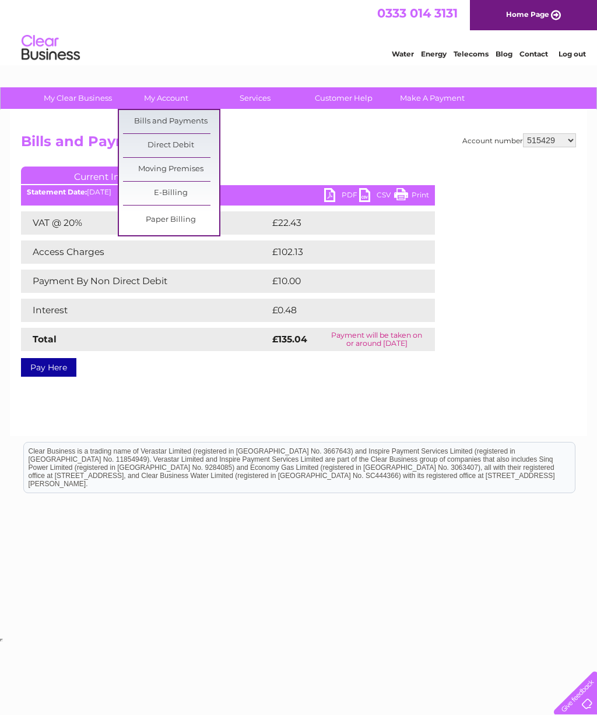 The width and height of the screenshot is (597, 715). Describe the element at coordinates (411, 196) in the screenshot. I see `a: Print` at that location.